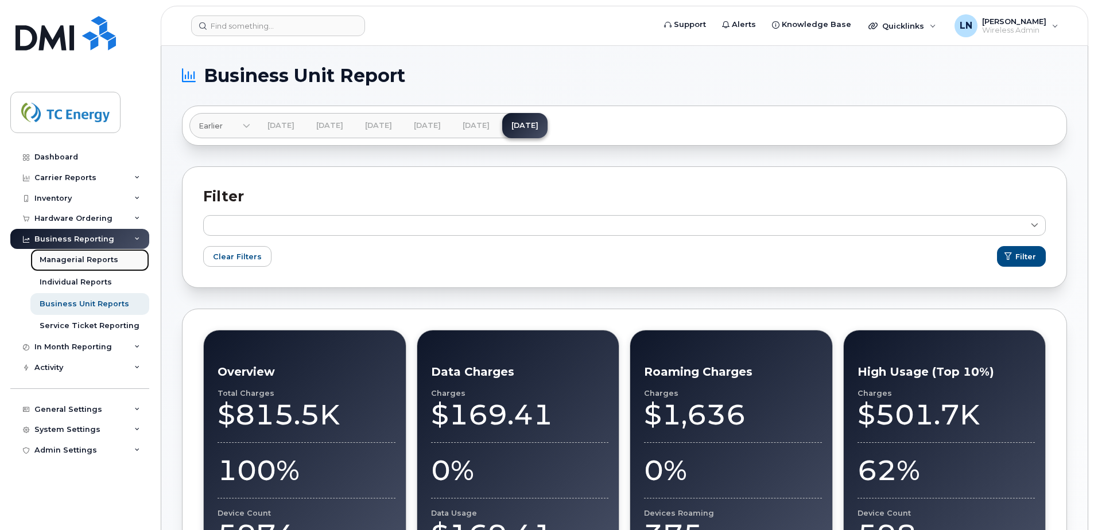 Image resolution: width=1094 pixels, height=530 pixels. I want to click on span: Clear Filters, so click(237, 257).